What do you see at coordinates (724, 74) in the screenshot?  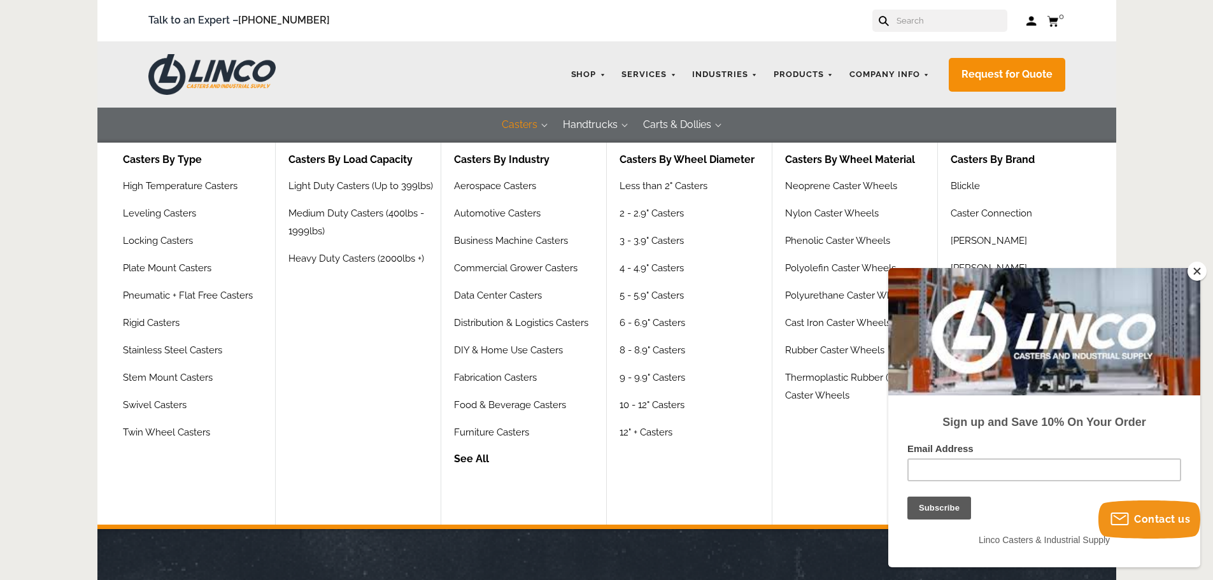 I see `a: Industries` at bounding box center [724, 74].